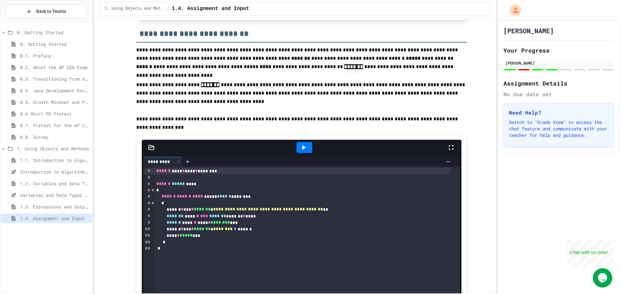 The width and height of the screenshot is (620, 294). I want to click on span: 0.6 Short PD Pretest, so click(55, 114).